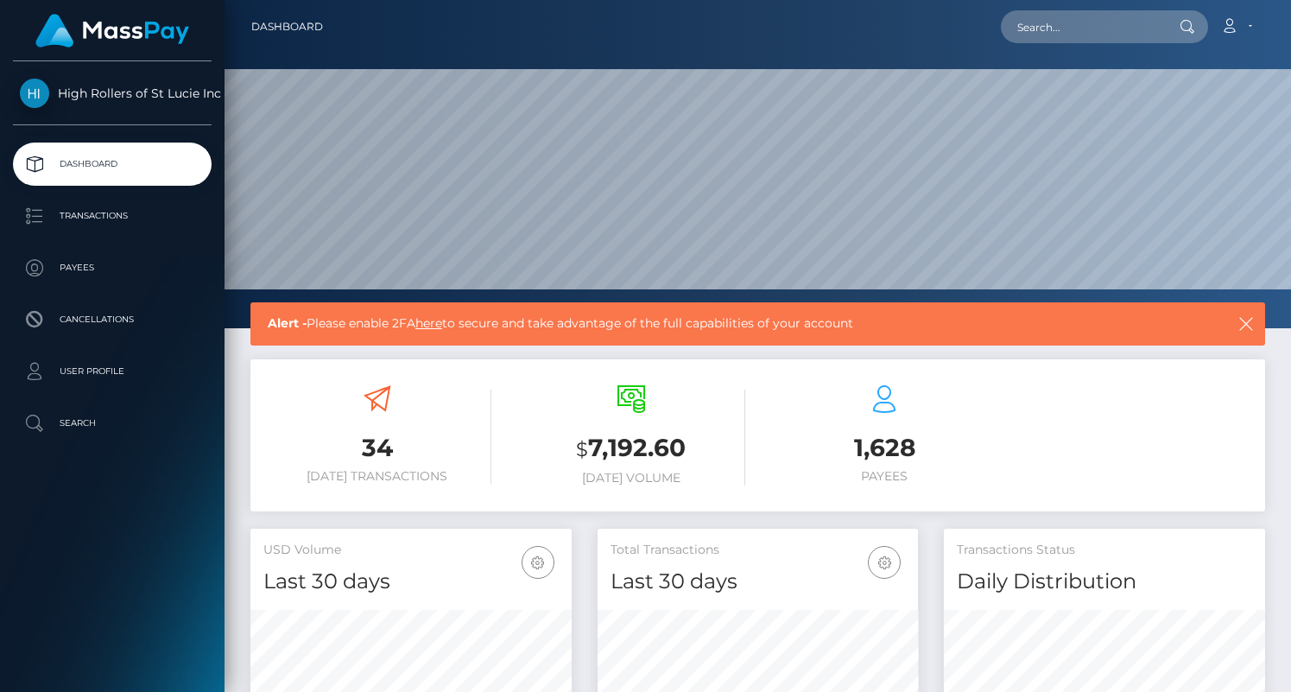 This screenshot has width=1291, height=692. Describe the element at coordinates (112, 371) in the screenshot. I see `p: User Profile` at that location.